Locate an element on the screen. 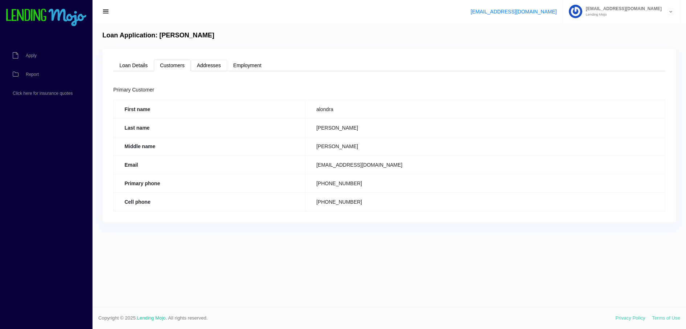 Image resolution: width=686 pixels, height=329 pixels. a: Addresses is located at coordinates (209, 65).